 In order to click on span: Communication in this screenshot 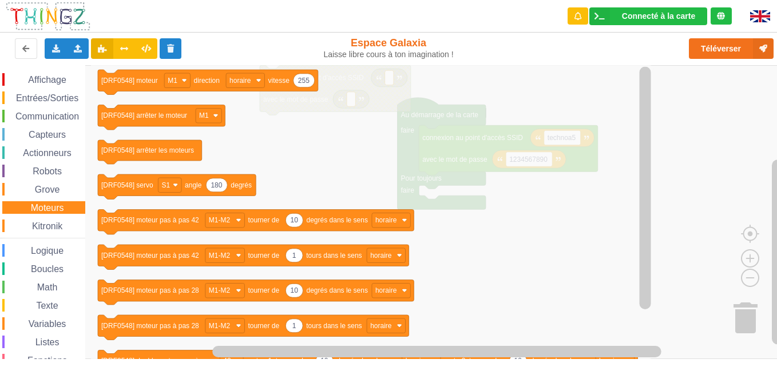, I will do `click(47, 116)`.